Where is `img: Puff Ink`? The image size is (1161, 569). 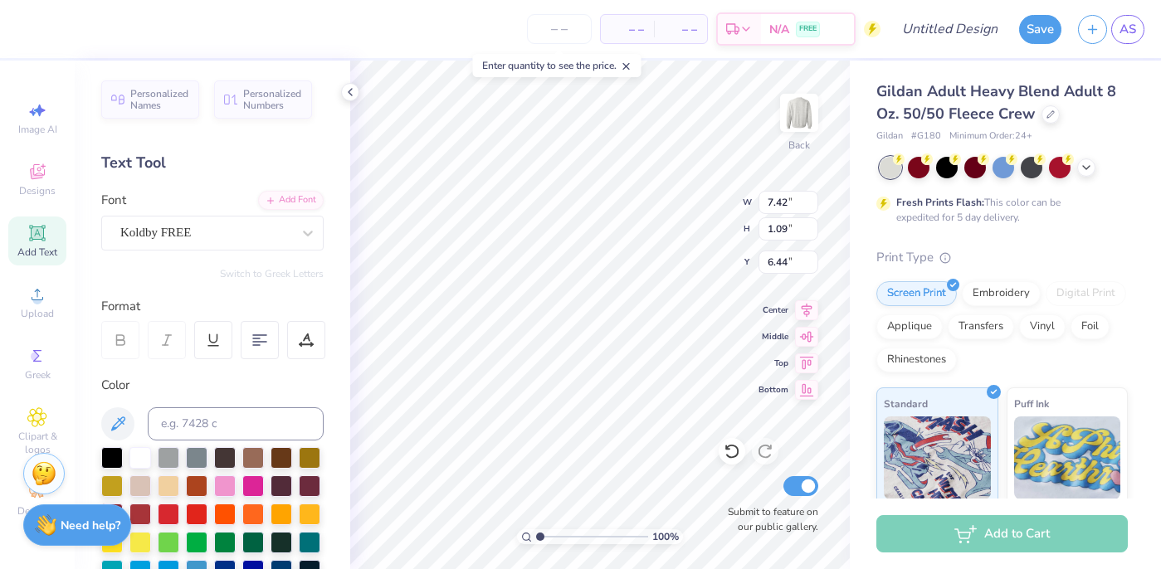 img: Puff Ink is located at coordinates (1068, 458).